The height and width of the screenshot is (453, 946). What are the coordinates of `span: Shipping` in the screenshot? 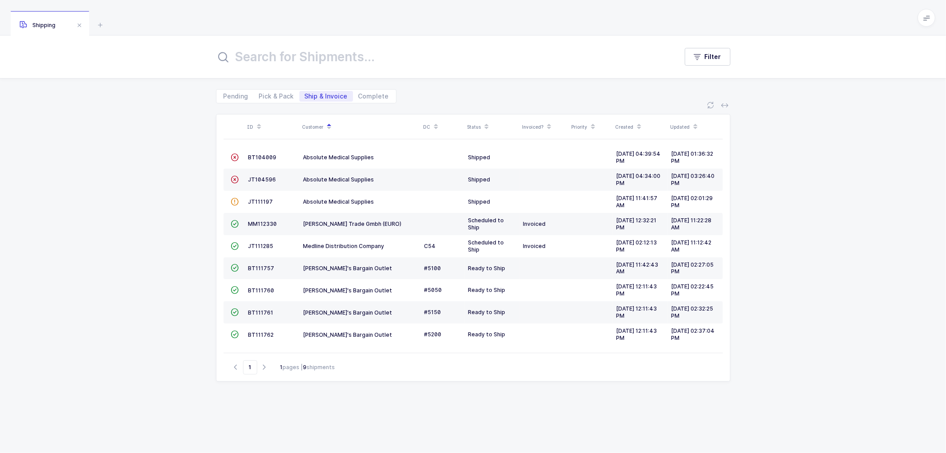 It's located at (37, 25).